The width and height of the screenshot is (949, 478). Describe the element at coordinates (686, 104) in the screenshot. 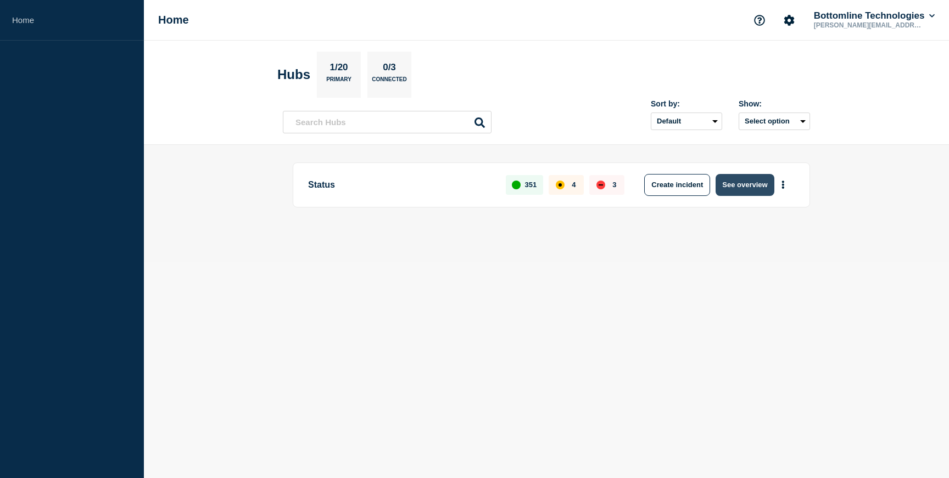

I see `div: Sort by:` at that location.